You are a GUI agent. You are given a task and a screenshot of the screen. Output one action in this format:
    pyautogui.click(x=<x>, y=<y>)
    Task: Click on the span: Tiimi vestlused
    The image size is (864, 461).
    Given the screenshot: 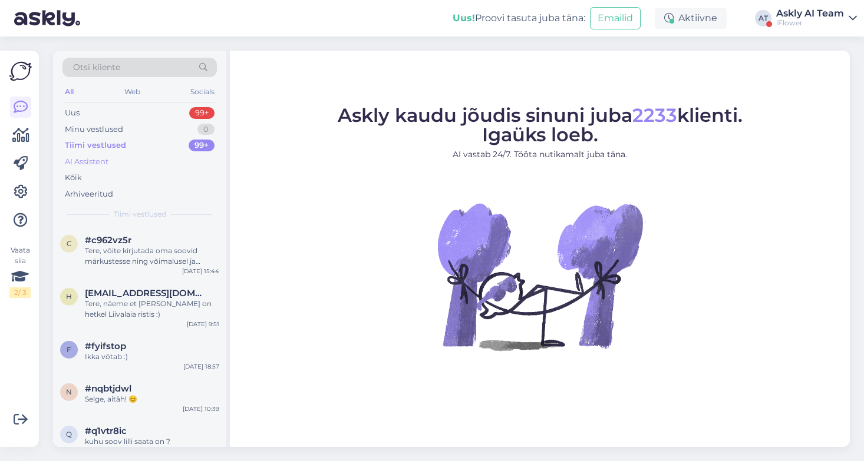 What is the action you would take?
    pyautogui.click(x=140, y=214)
    